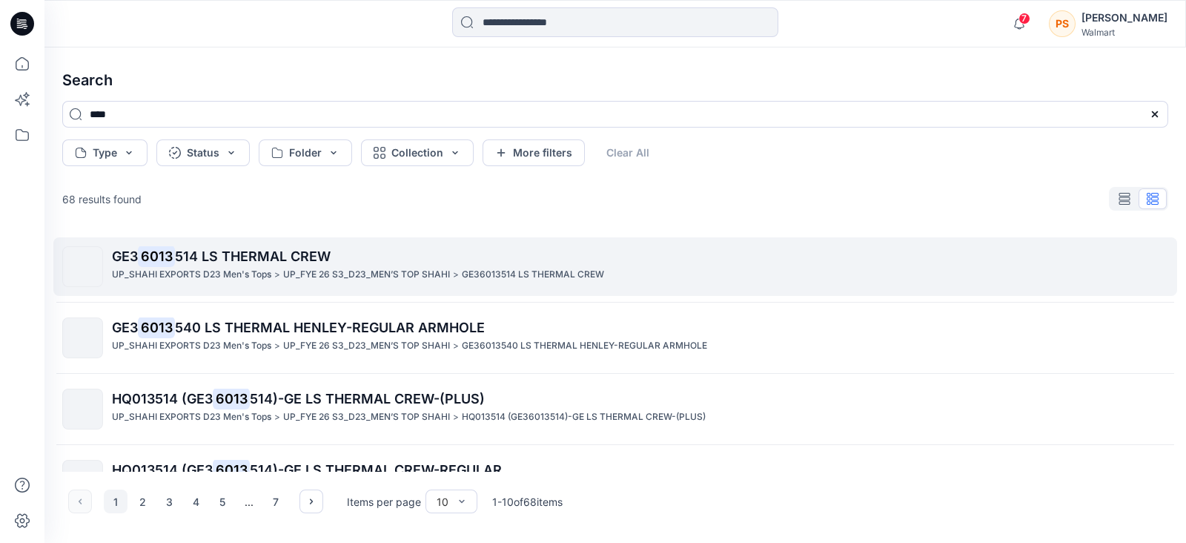 The width and height of the screenshot is (1186, 543). I want to click on a: GE36013514 LS THERMAL CREWUP_SHAHI EXPORTS D23 Men's Tops>UP_FYE 26 S3_D23_MEN’S TOP SHAHI>GE3601..., so click(615, 266).